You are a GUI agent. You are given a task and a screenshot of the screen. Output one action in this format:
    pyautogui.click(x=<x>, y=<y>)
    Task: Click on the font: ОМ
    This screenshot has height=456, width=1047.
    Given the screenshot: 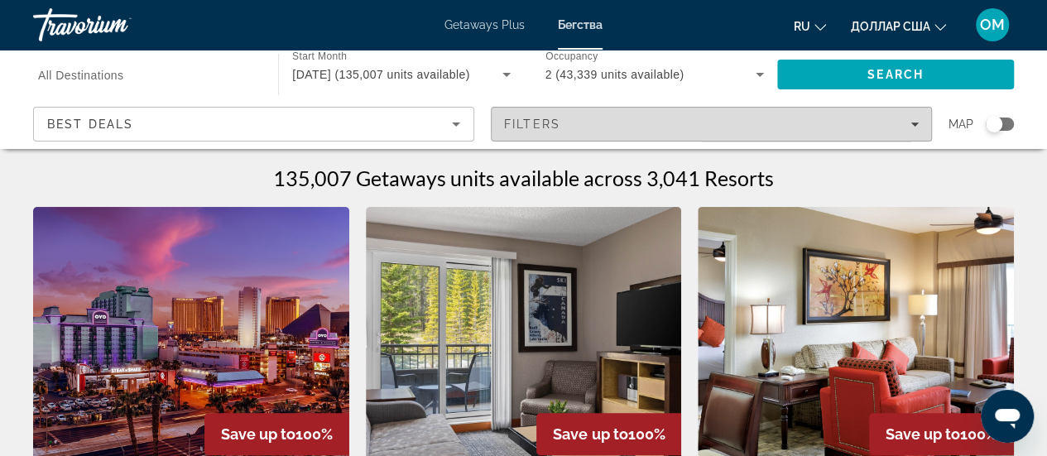 What is the action you would take?
    pyautogui.click(x=993, y=24)
    